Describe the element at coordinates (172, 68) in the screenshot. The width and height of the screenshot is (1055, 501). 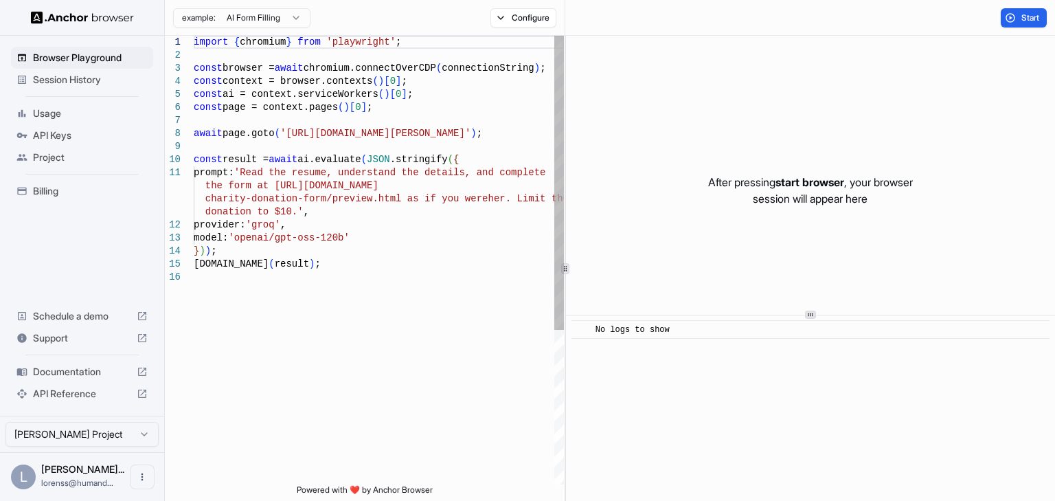
I see `div: 3` at that location.